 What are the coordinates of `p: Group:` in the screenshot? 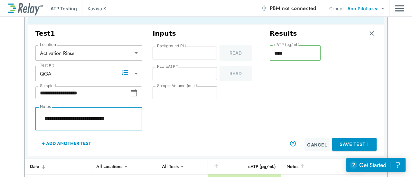 It's located at (336, 8).